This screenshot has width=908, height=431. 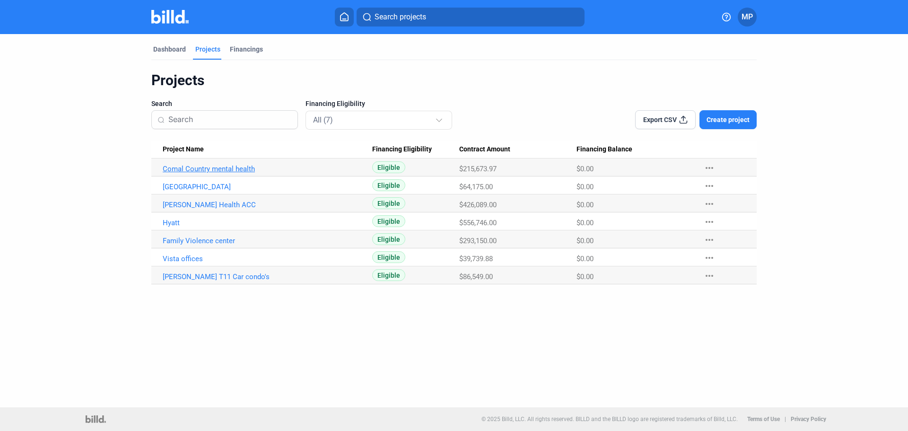 What do you see at coordinates (267, 169) in the screenshot?
I see `a: Comal Country mental health` at bounding box center [267, 169].